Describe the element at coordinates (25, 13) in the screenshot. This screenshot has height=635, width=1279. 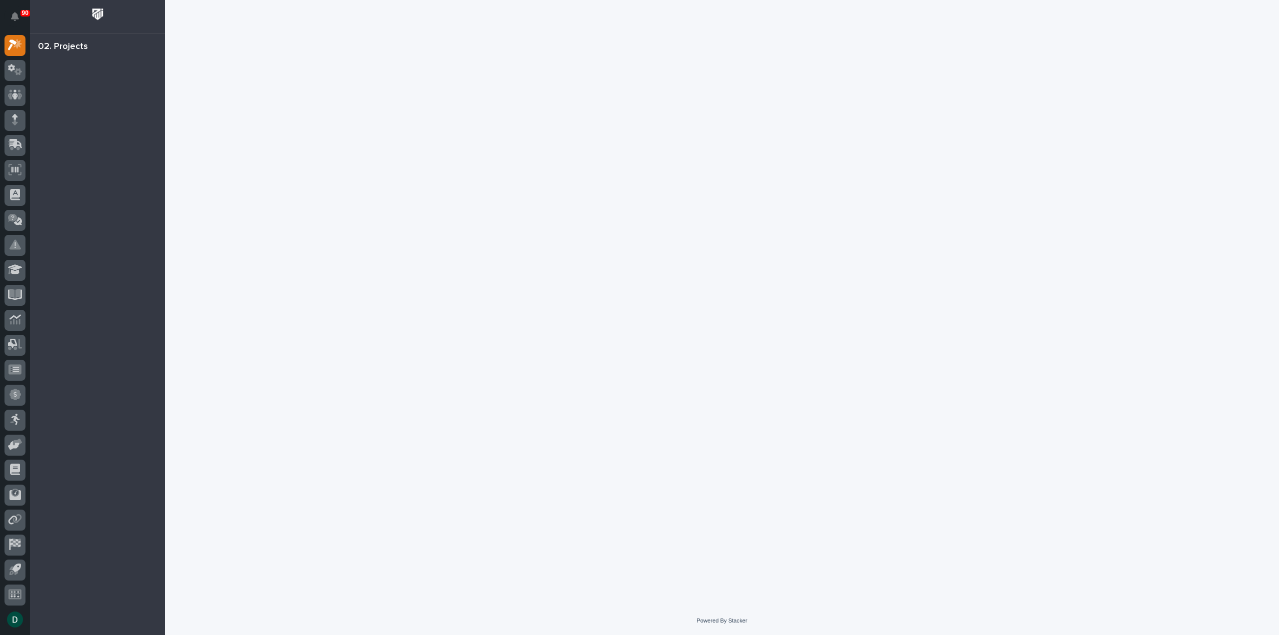
I see `p: 90` at that location.